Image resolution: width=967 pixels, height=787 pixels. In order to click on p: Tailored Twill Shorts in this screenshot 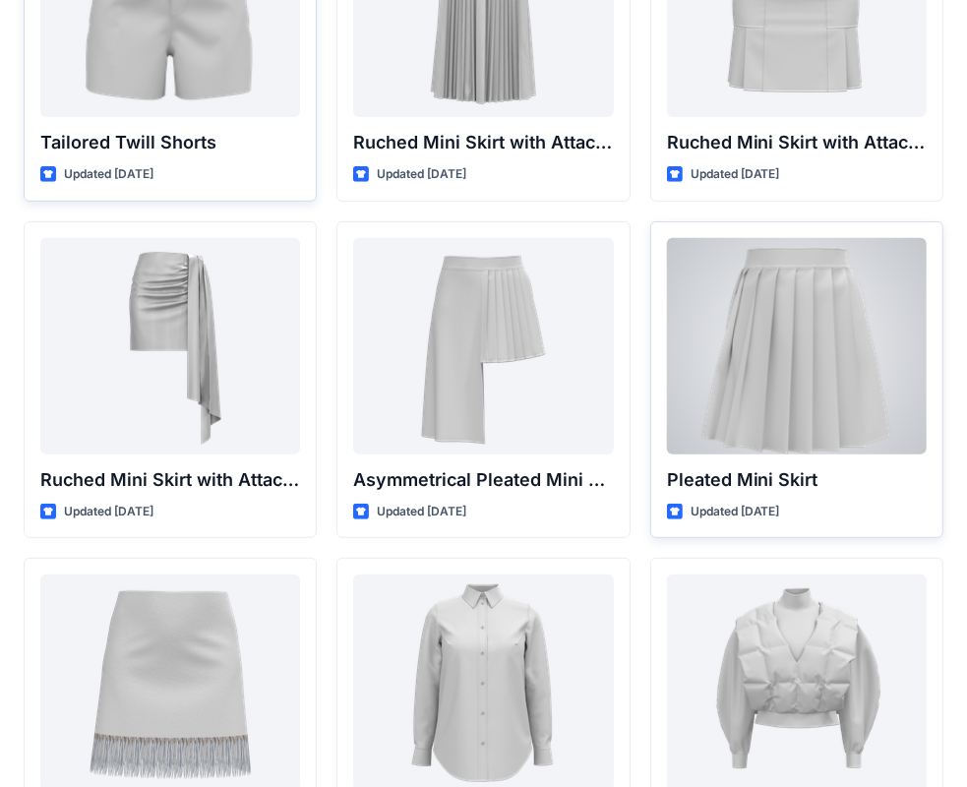, I will do `click(170, 143)`.